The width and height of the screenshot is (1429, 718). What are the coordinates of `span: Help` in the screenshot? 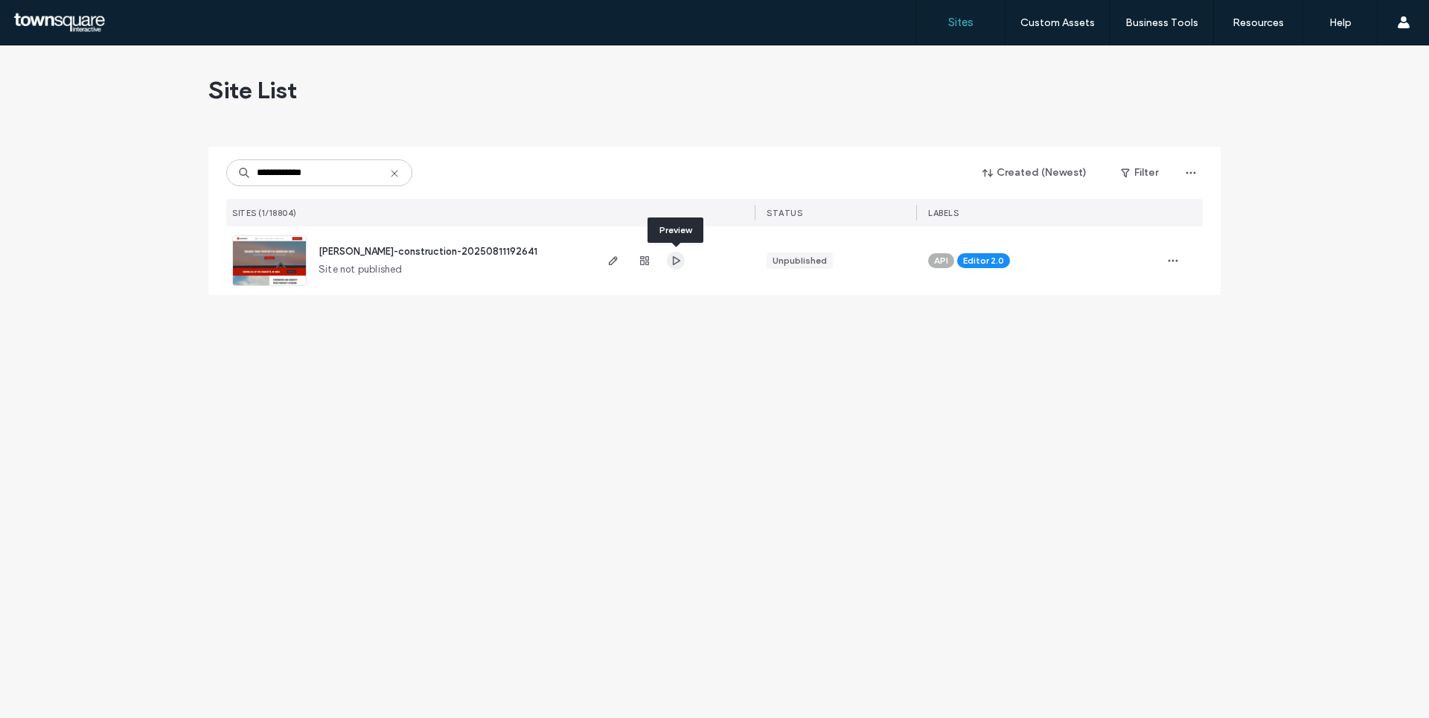 It's located at (49, 17).